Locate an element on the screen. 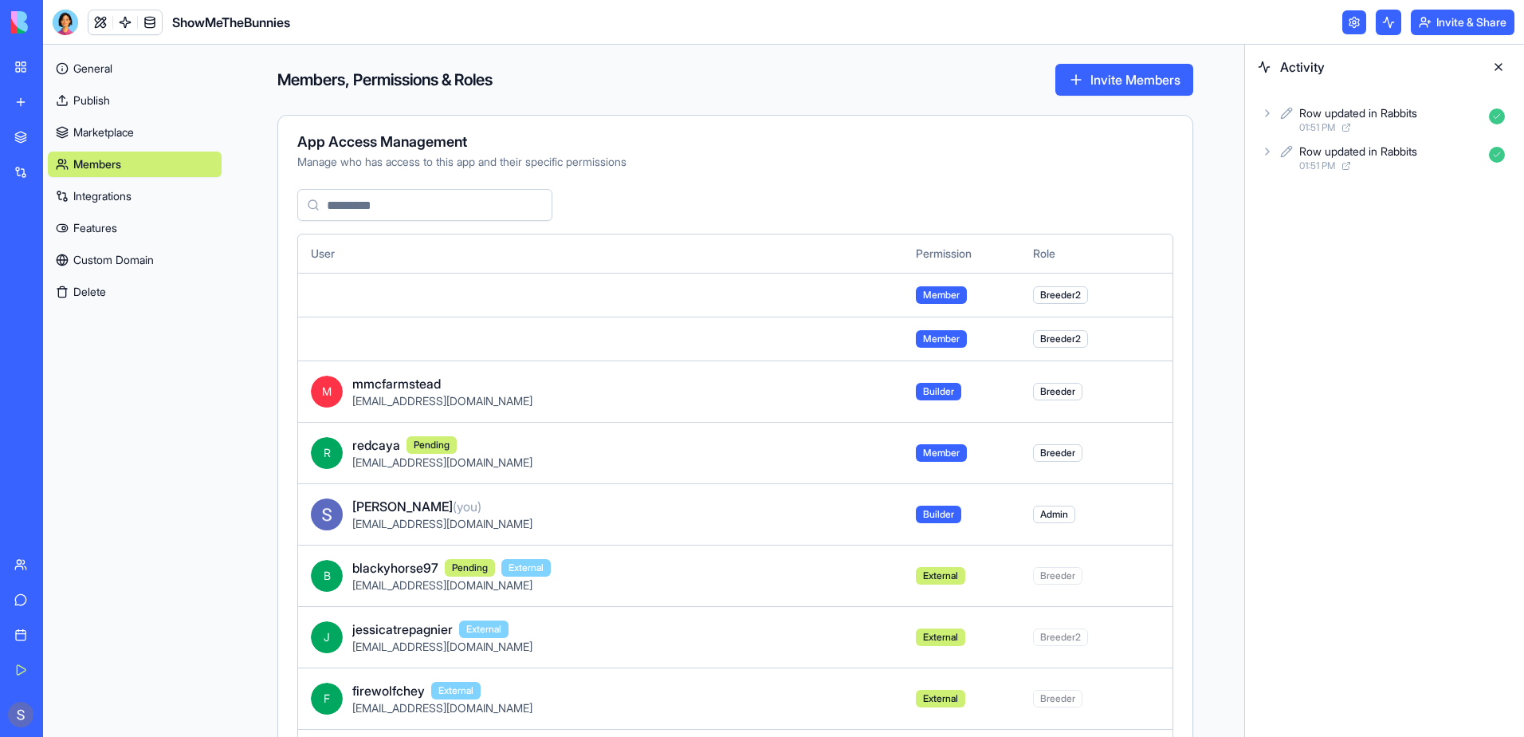 Image resolution: width=1524 pixels, height=737 pixels. a: Publish is located at coordinates (135, 100).